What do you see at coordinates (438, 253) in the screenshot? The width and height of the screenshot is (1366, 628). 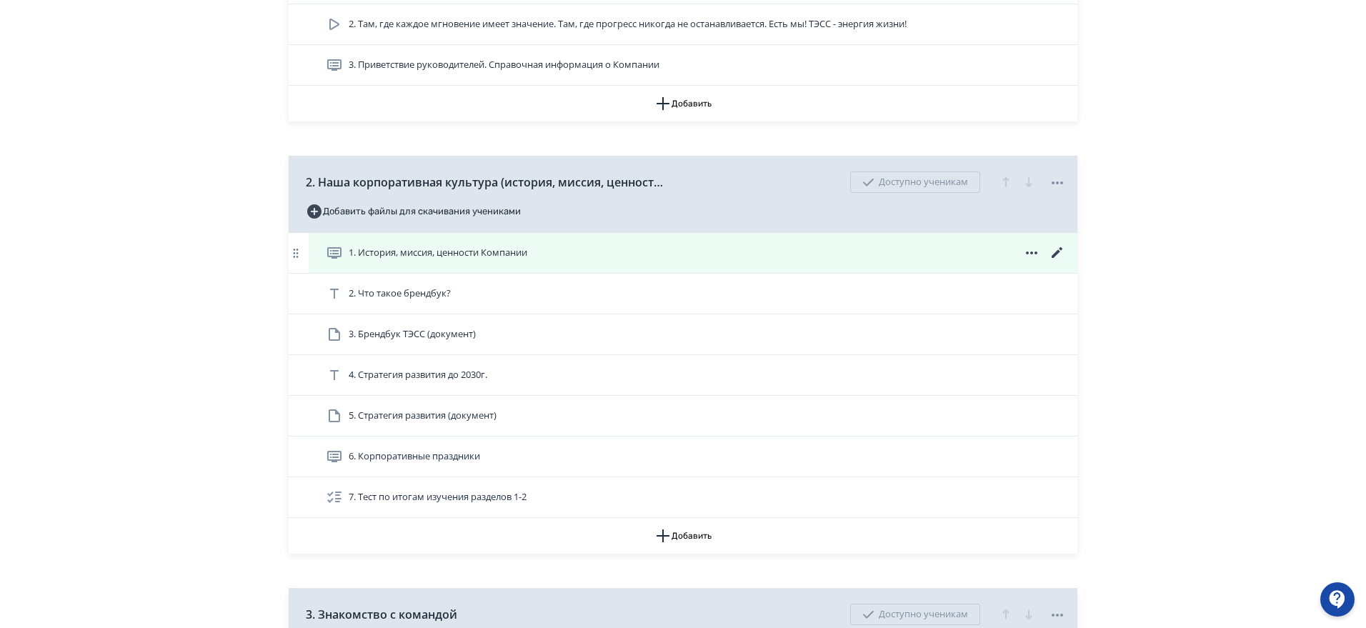 I see `span: 1. История, миссия, ценности Компании` at bounding box center [438, 253].